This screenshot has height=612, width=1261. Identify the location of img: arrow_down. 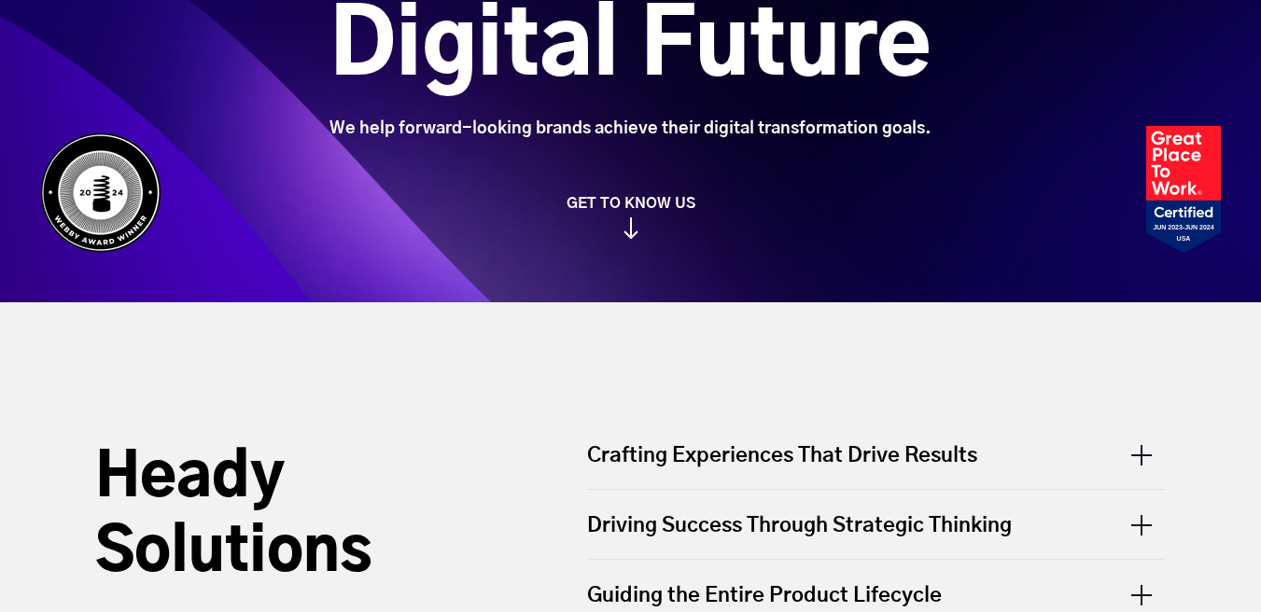
(631, 228).